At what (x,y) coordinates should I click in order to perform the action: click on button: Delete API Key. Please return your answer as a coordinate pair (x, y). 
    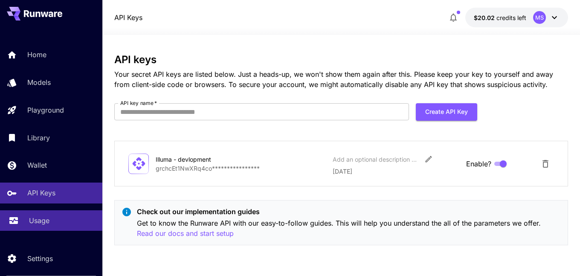
    Looking at the image, I should click on (546, 164).